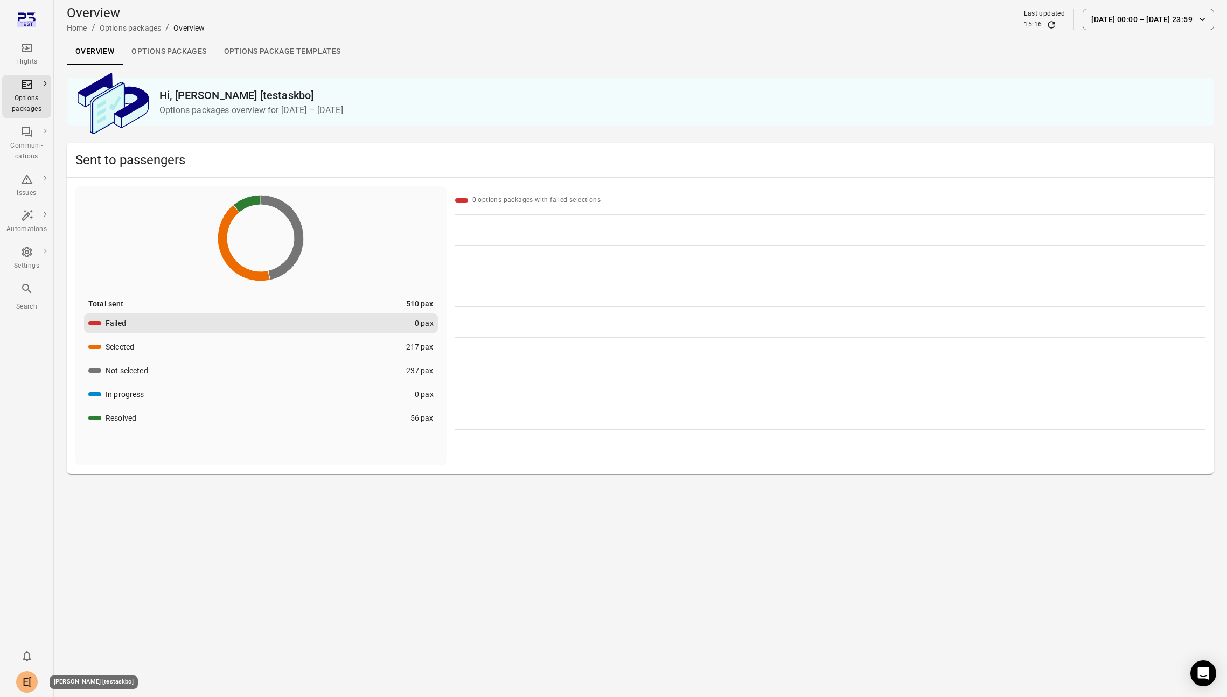 The width and height of the screenshot is (1227, 697). Describe the element at coordinates (27, 682) in the screenshot. I see `button: Elsa [testaskbo]` at that location.